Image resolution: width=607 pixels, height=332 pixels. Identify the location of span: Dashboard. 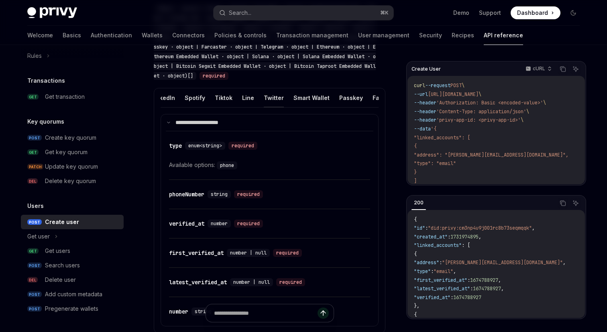
(532, 13).